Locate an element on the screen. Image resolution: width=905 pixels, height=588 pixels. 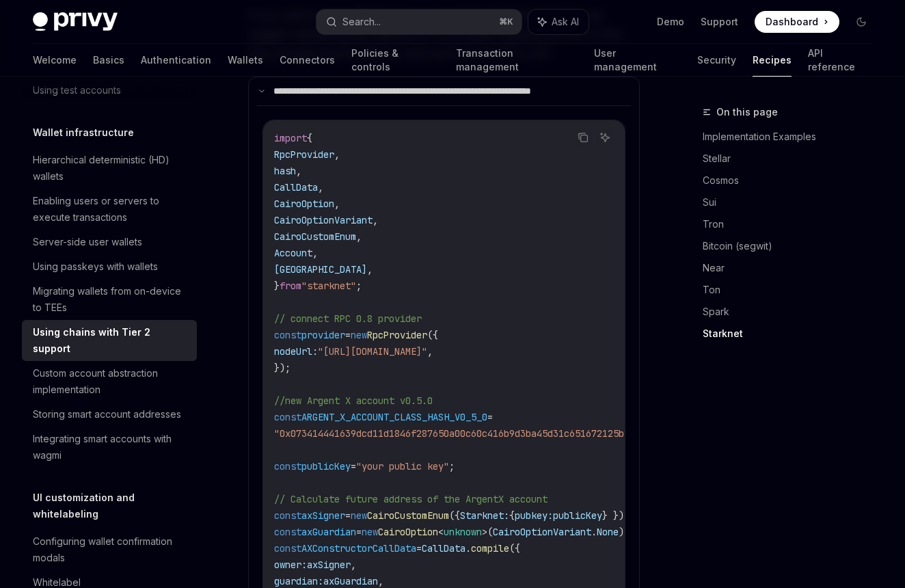
a: Support is located at coordinates (719, 22).